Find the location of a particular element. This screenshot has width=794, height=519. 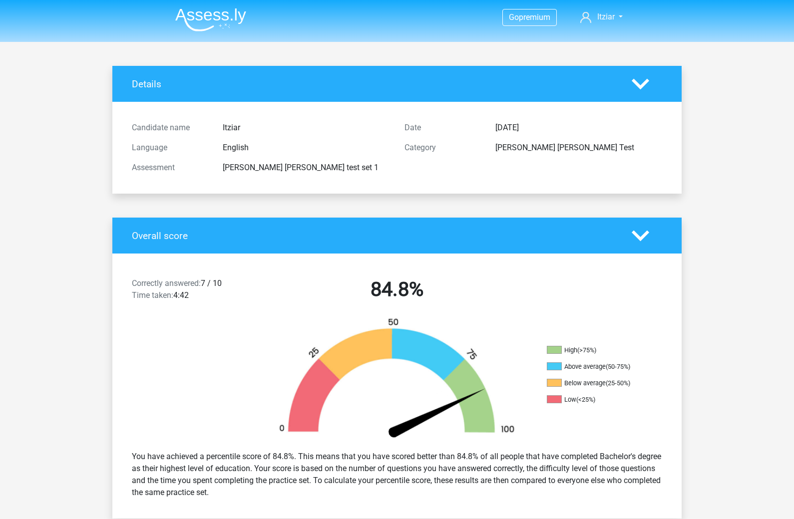

a: Itziar is located at coordinates (601, 17).